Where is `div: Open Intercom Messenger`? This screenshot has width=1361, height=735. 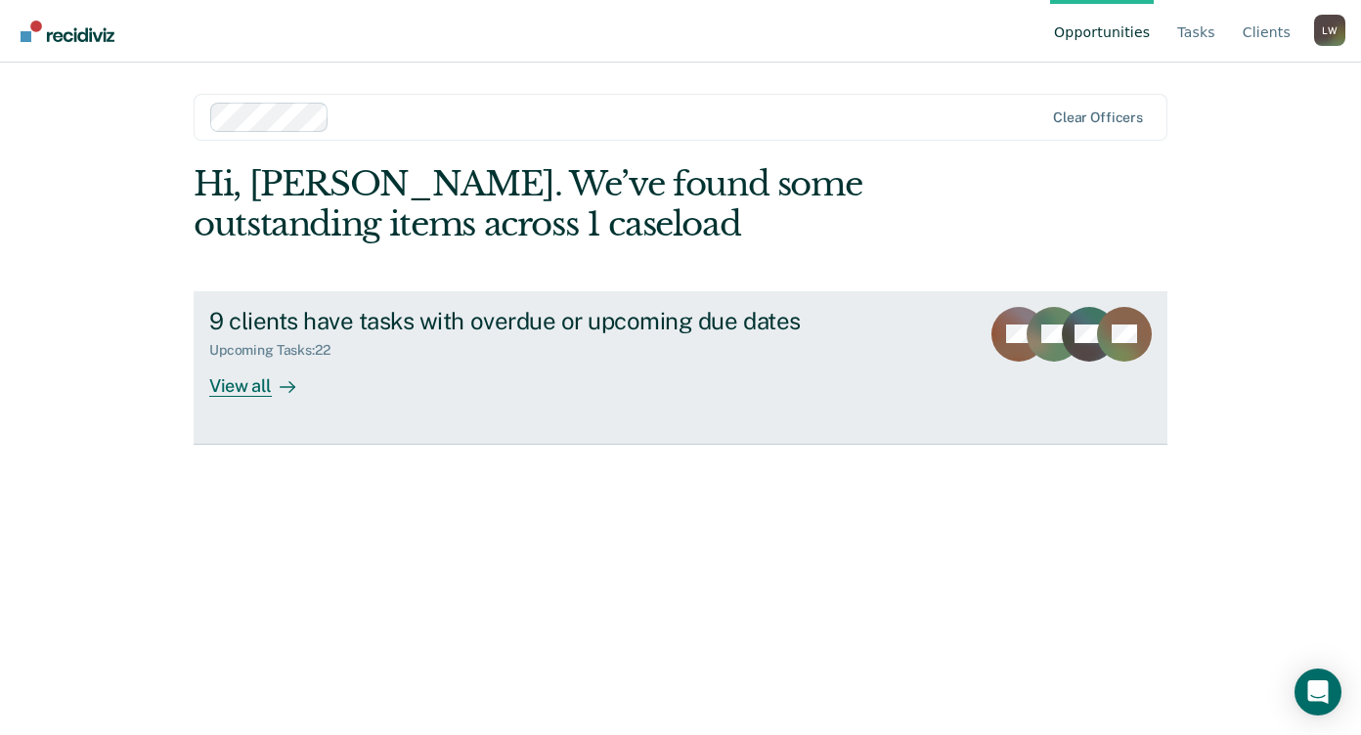 div: Open Intercom Messenger is located at coordinates (1318, 692).